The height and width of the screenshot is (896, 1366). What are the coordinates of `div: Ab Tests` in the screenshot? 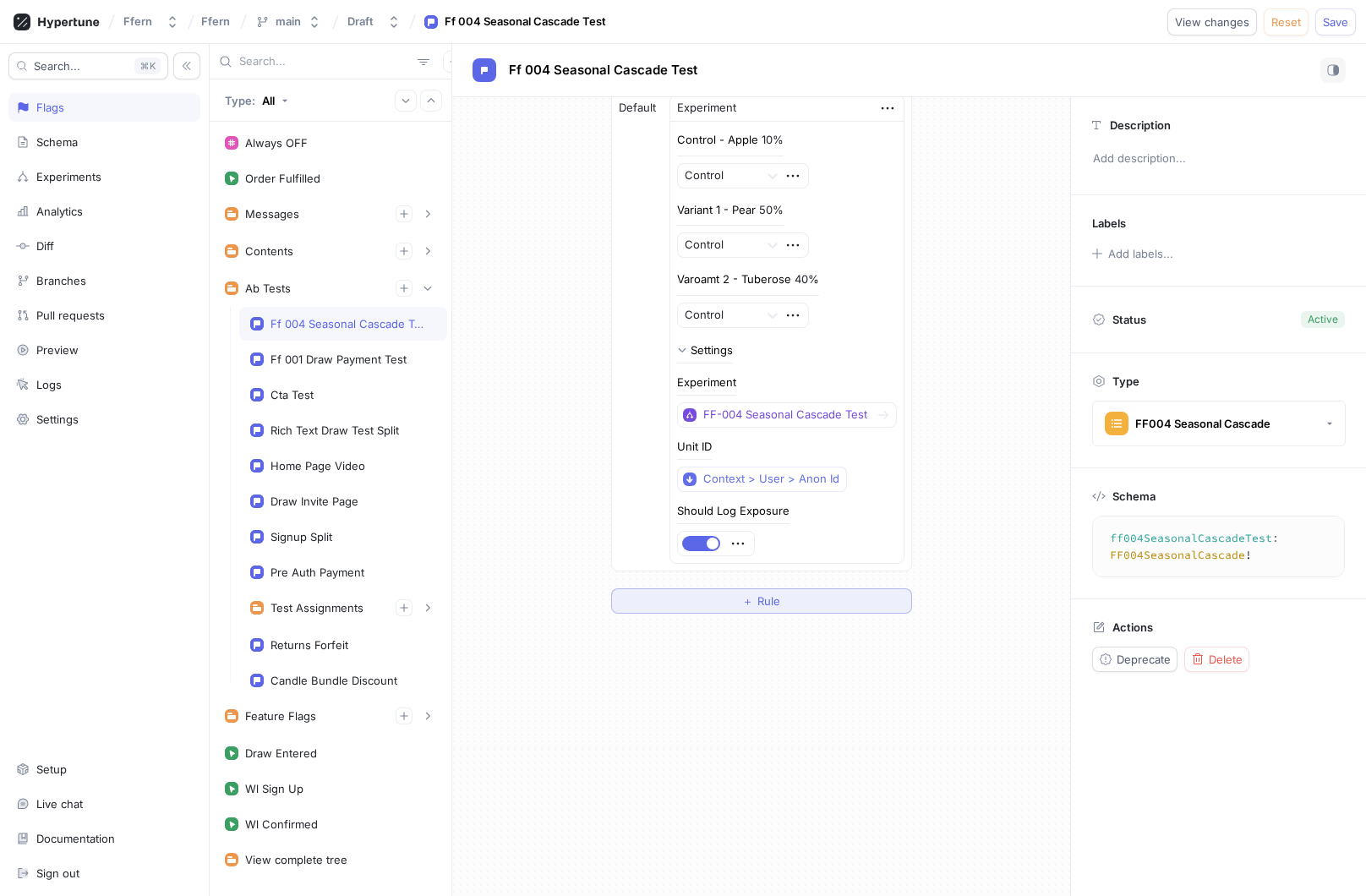 It's located at (268, 288).